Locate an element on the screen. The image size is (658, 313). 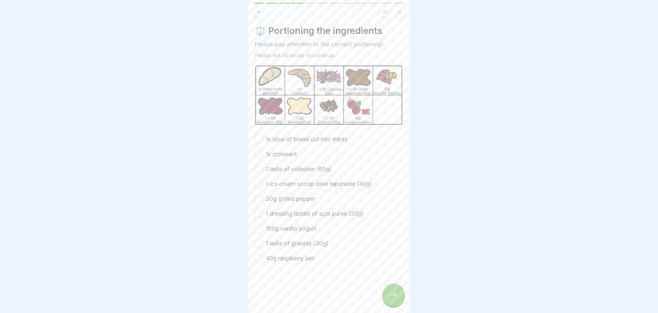
font: 1x croissant is located at coordinates (281, 154).